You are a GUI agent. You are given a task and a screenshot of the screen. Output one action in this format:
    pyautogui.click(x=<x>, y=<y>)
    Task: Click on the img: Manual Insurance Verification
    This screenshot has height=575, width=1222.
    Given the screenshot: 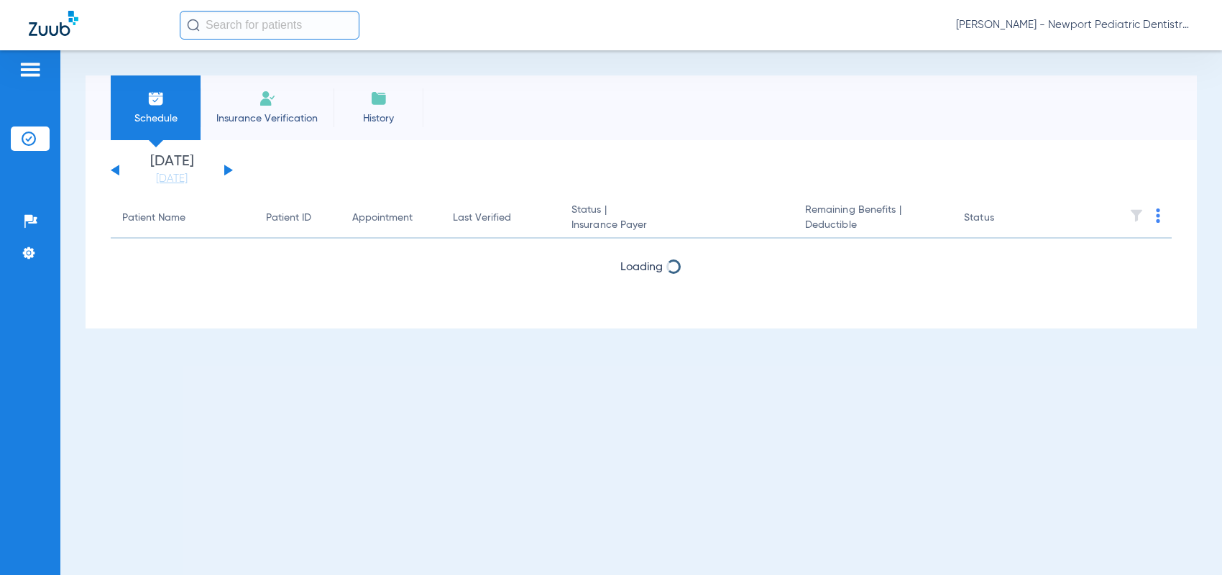 What is the action you would take?
    pyautogui.click(x=267, y=99)
    